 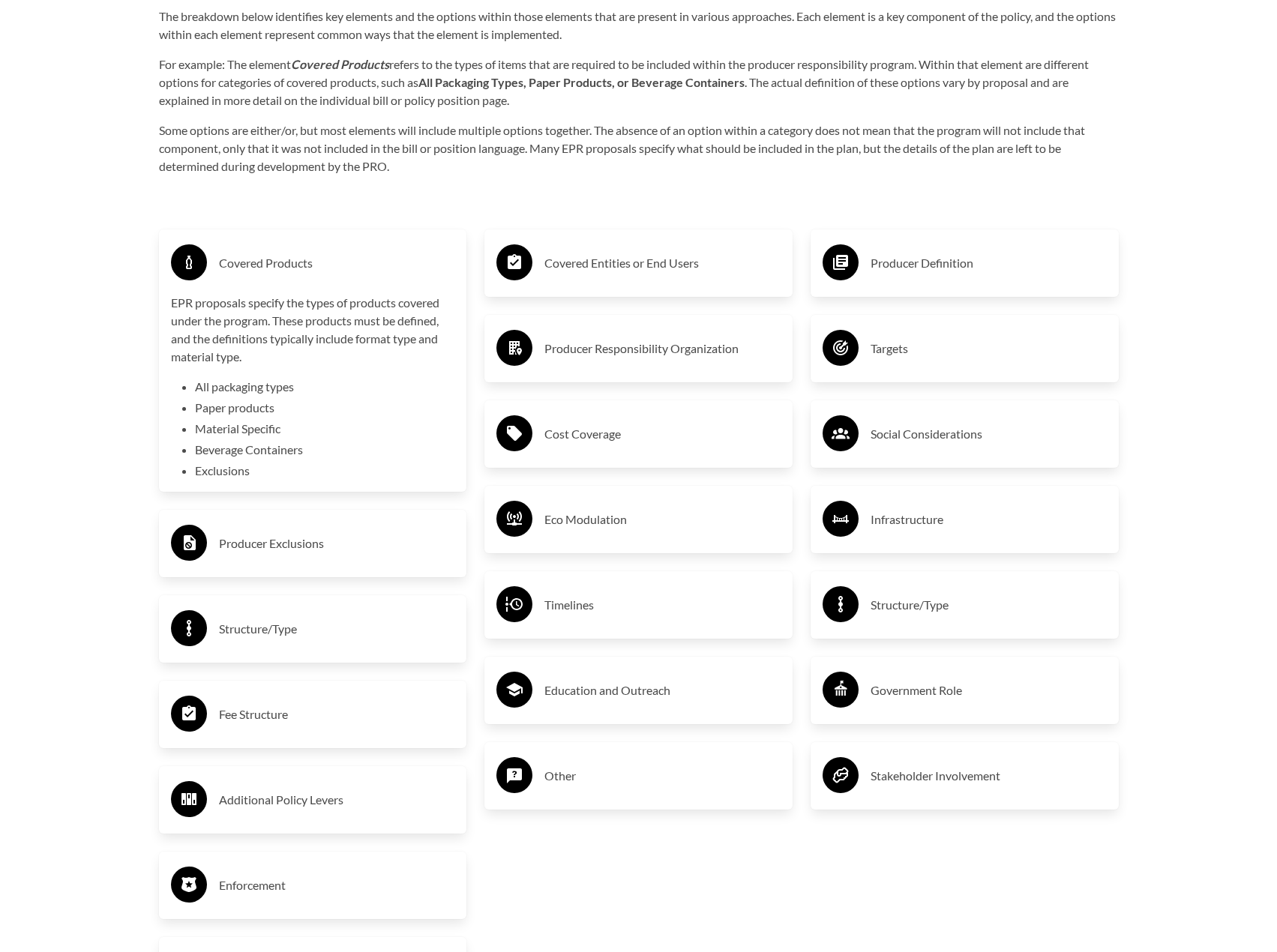 What do you see at coordinates (988, 434) in the screenshot?
I see `h3: Social Considerations` at bounding box center [988, 434].